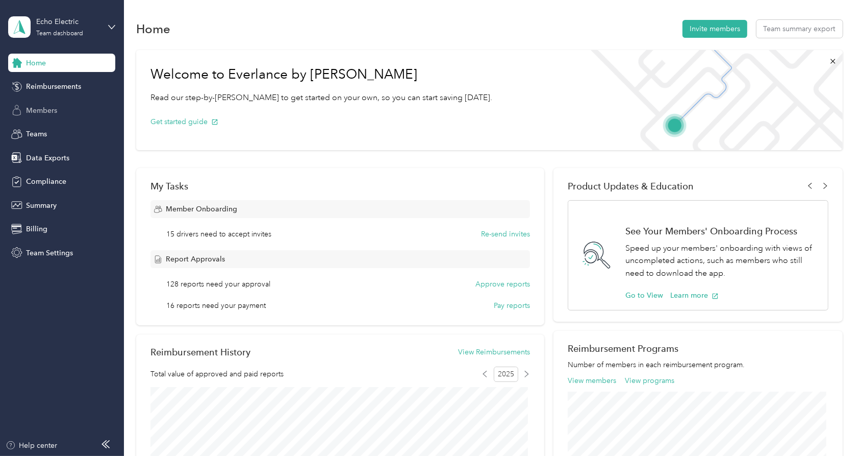 Image resolution: width=860 pixels, height=456 pixels. Describe the element at coordinates (494, 352) in the screenshot. I see `button: View Reimbursements` at that location.